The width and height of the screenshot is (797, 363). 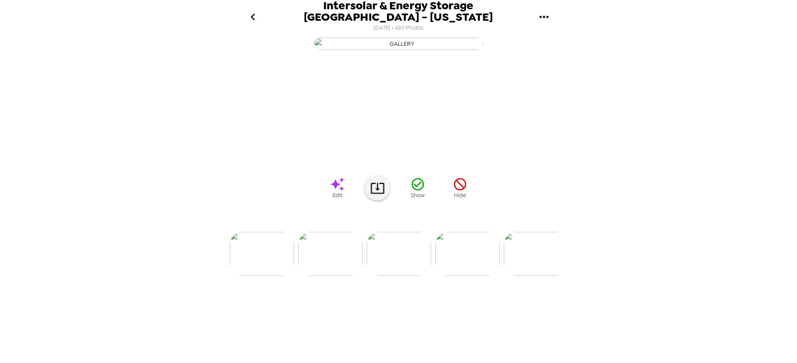 I want to click on button: gallery menu, so click(x=544, y=17).